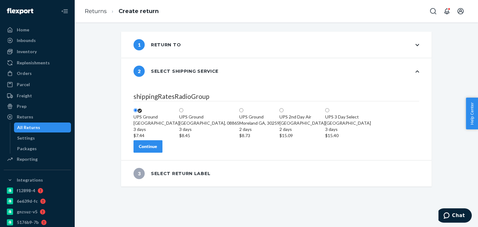 The width and height of the screenshot is (478, 227). What do you see at coordinates (37, 74) in the screenshot?
I see `a: Orders` at bounding box center [37, 74].